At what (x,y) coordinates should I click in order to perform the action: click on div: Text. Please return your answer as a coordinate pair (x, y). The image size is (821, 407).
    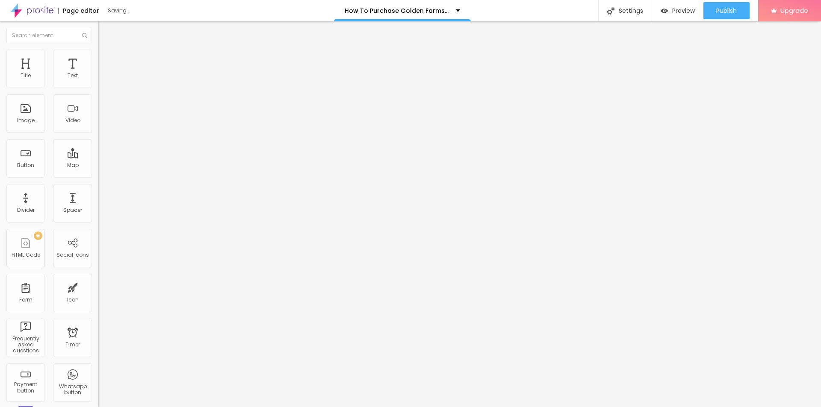
    Looking at the image, I should click on (73, 76).